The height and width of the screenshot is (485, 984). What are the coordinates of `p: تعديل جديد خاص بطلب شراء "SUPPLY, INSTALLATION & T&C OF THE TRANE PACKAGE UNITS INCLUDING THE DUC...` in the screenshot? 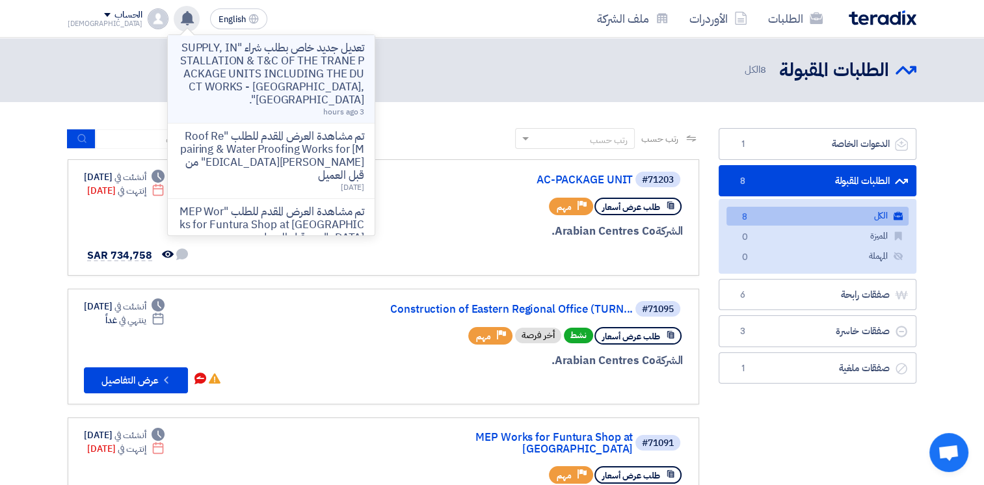 It's located at (271, 74).